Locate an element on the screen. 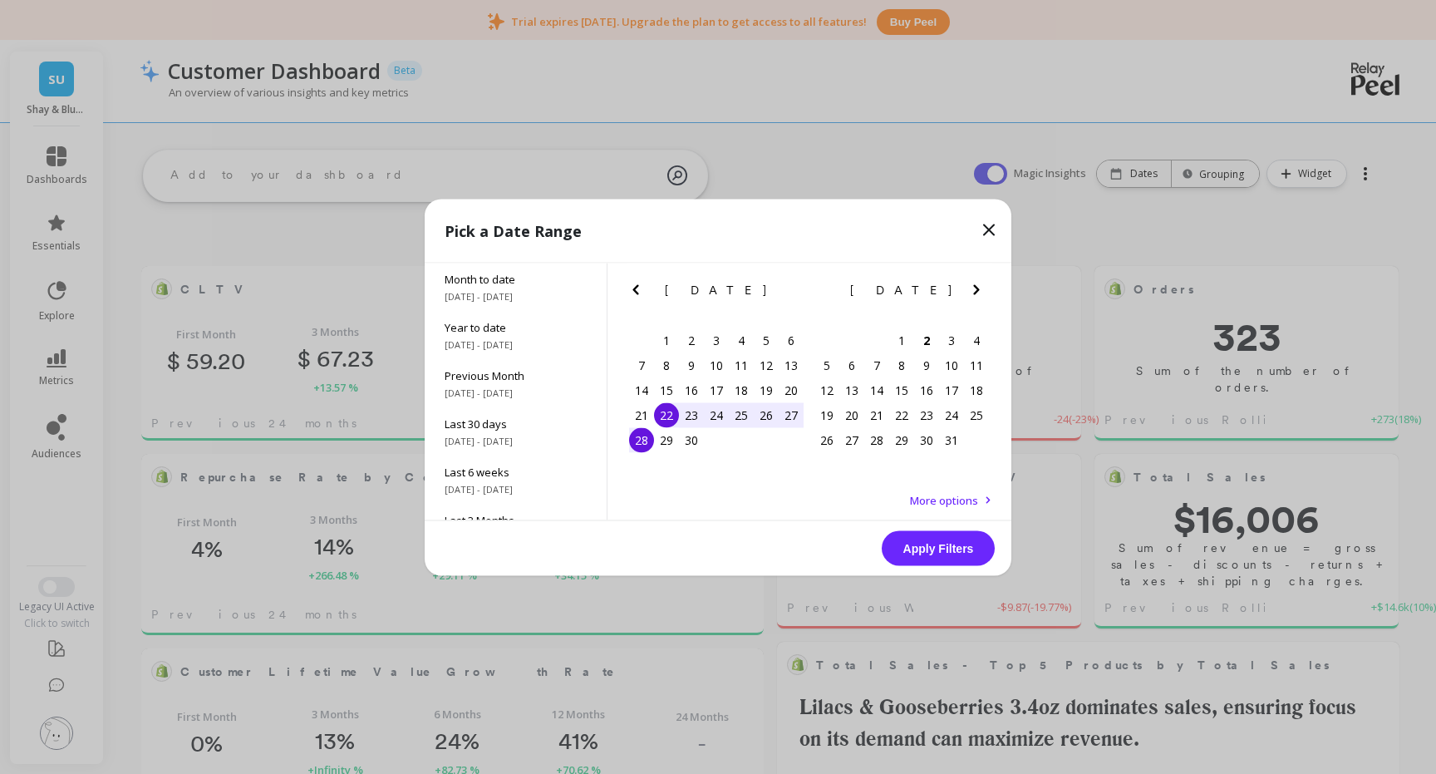 The height and width of the screenshot is (774, 1436). div: Choose Friday, October 3rd, 2025 is located at coordinates (952, 340).